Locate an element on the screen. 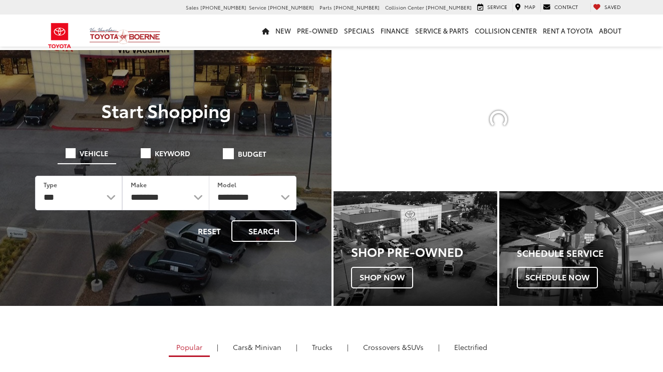 The image size is (663, 372). span: Collision Center is located at coordinates (404, 7).